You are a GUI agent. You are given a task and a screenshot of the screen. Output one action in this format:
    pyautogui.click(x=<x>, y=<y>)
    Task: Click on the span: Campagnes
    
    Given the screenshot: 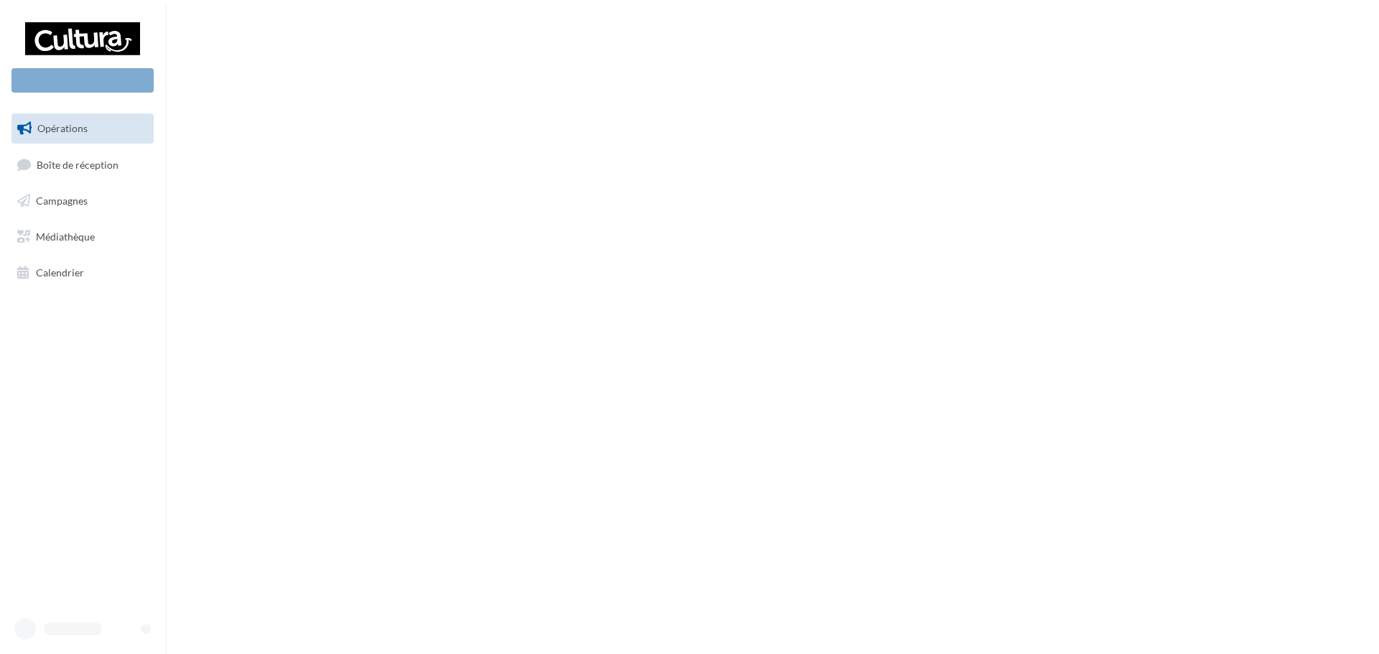 What is the action you would take?
    pyautogui.click(x=62, y=200)
    